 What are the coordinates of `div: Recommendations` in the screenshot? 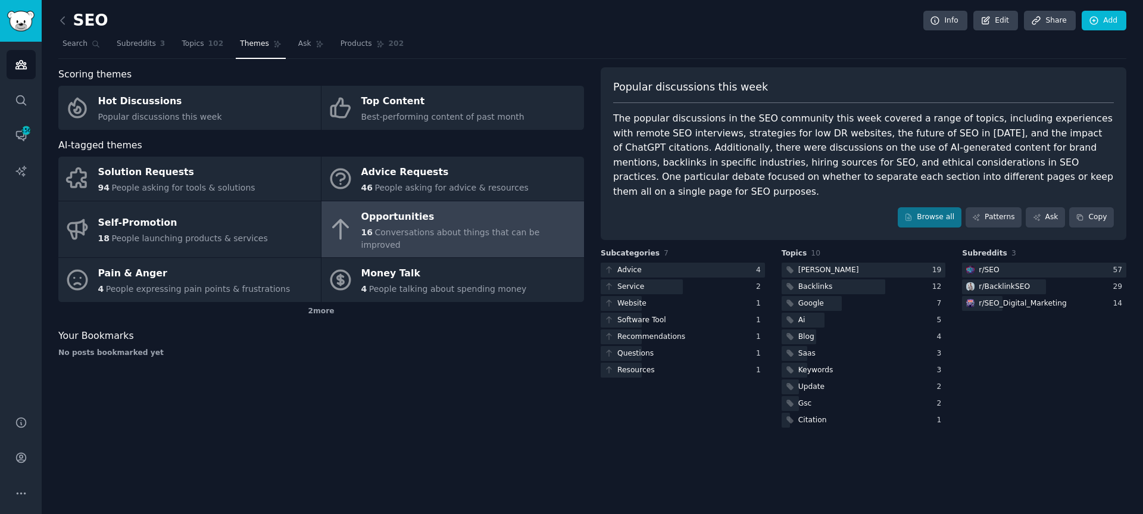 It's located at (651, 337).